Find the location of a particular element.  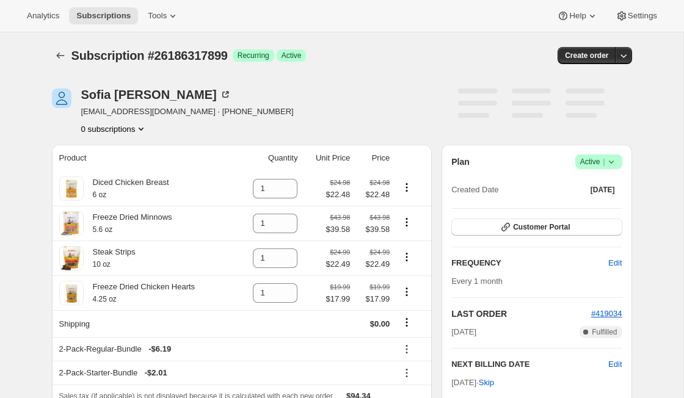

small: 6 oz is located at coordinates (100, 195).